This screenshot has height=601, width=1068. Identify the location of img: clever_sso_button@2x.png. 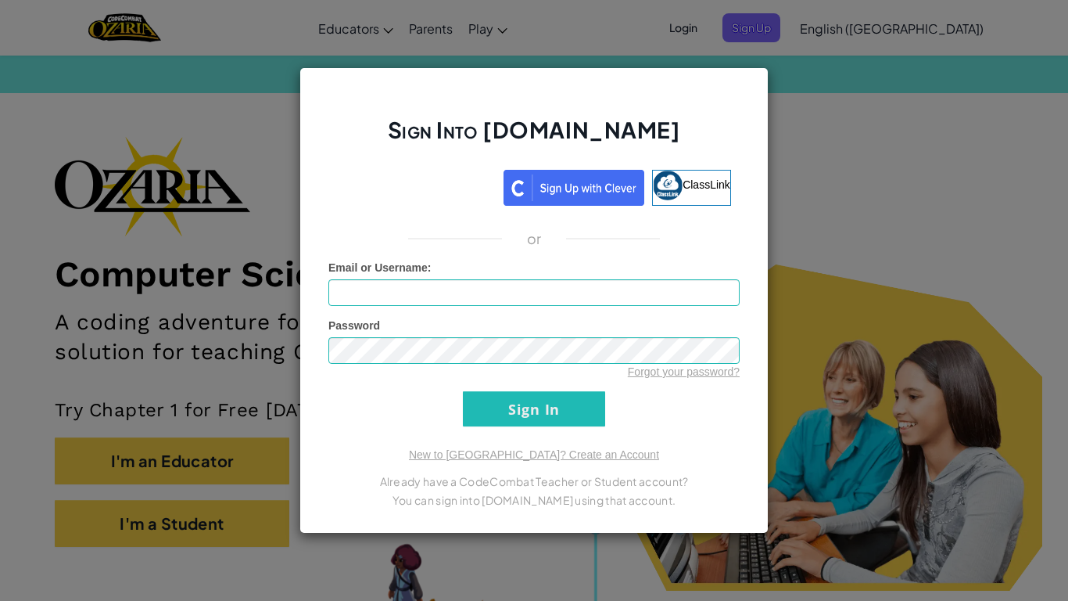
(574, 188).